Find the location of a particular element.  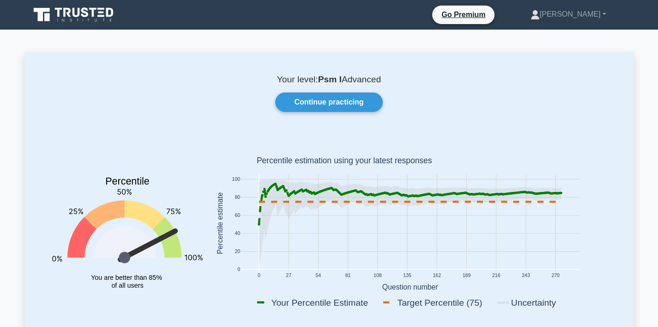

text: 162 is located at coordinates (437, 275).